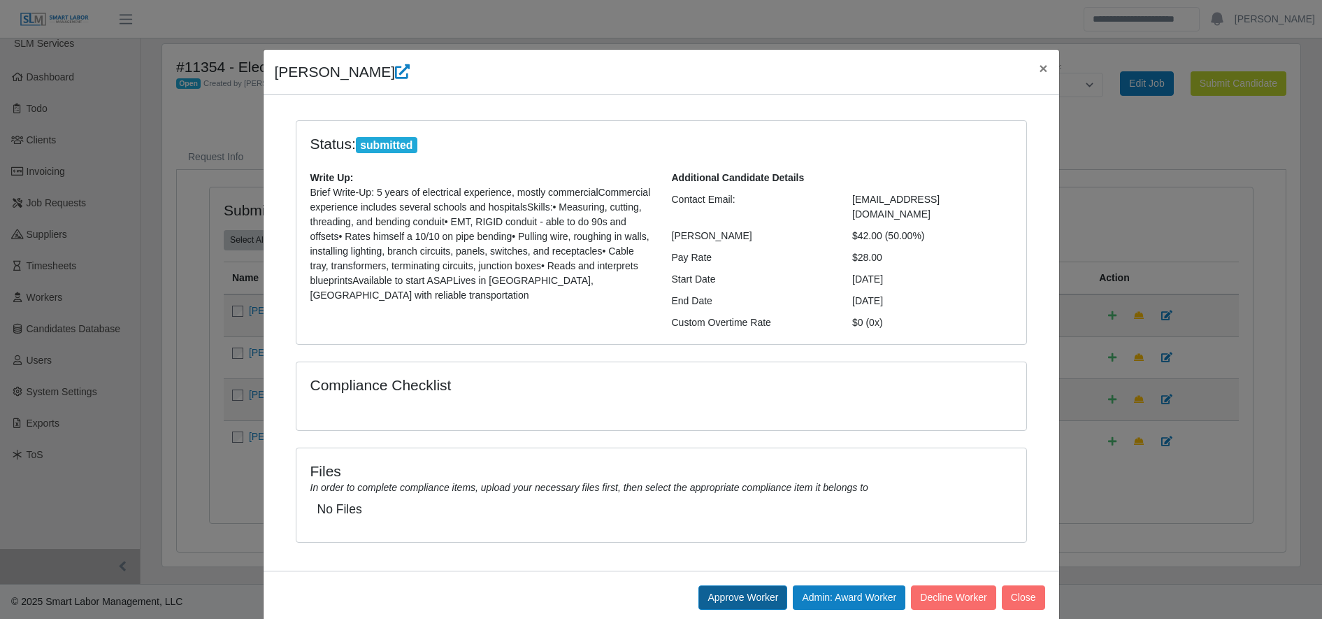 Image resolution: width=1322 pixels, height=619 pixels. I want to click on b: Write Up:, so click(332, 178).